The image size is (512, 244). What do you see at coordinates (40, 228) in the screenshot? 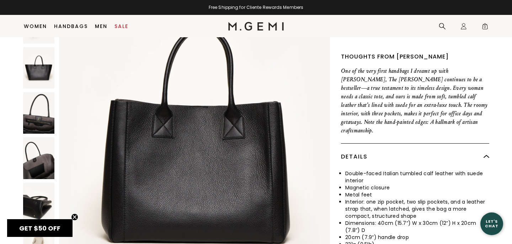
I see `span: GET $50 OFF` at bounding box center [40, 228].